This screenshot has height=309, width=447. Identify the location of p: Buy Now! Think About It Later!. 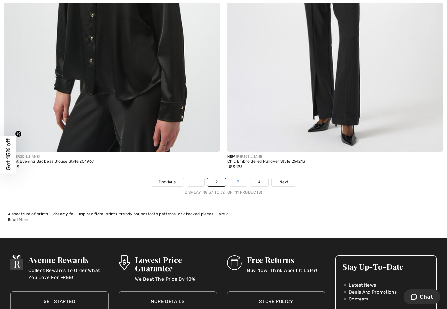
(282, 274).